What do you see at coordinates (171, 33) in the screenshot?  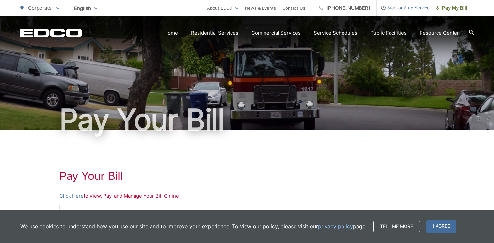 I see `a: Home` at bounding box center [171, 33].